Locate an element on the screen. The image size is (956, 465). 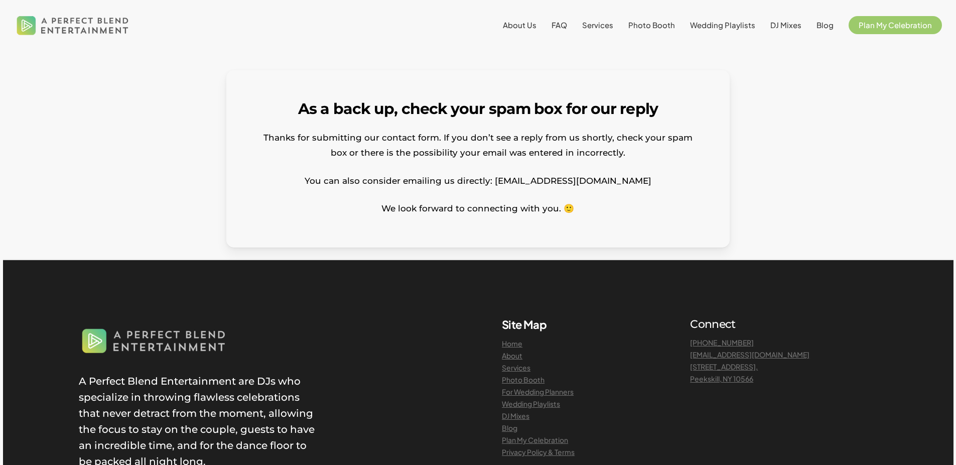
span: DJ Mixes is located at coordinates (786, 25).